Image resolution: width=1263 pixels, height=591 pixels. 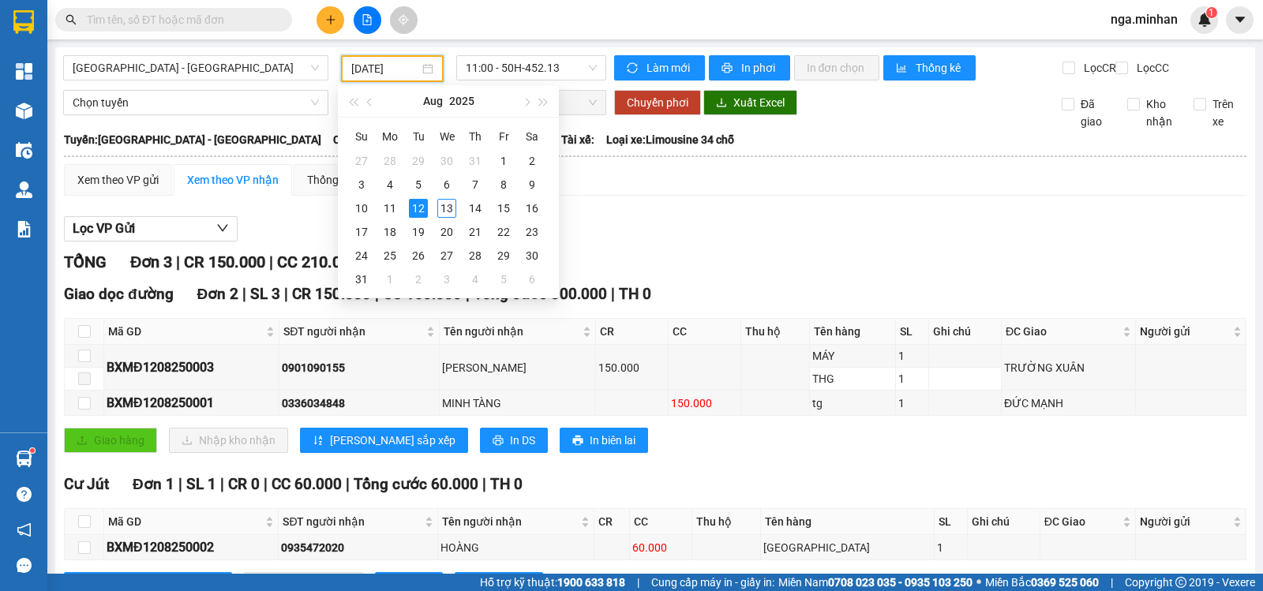 I want to click on td: 2025-08-03, so click(x=361, y=185).